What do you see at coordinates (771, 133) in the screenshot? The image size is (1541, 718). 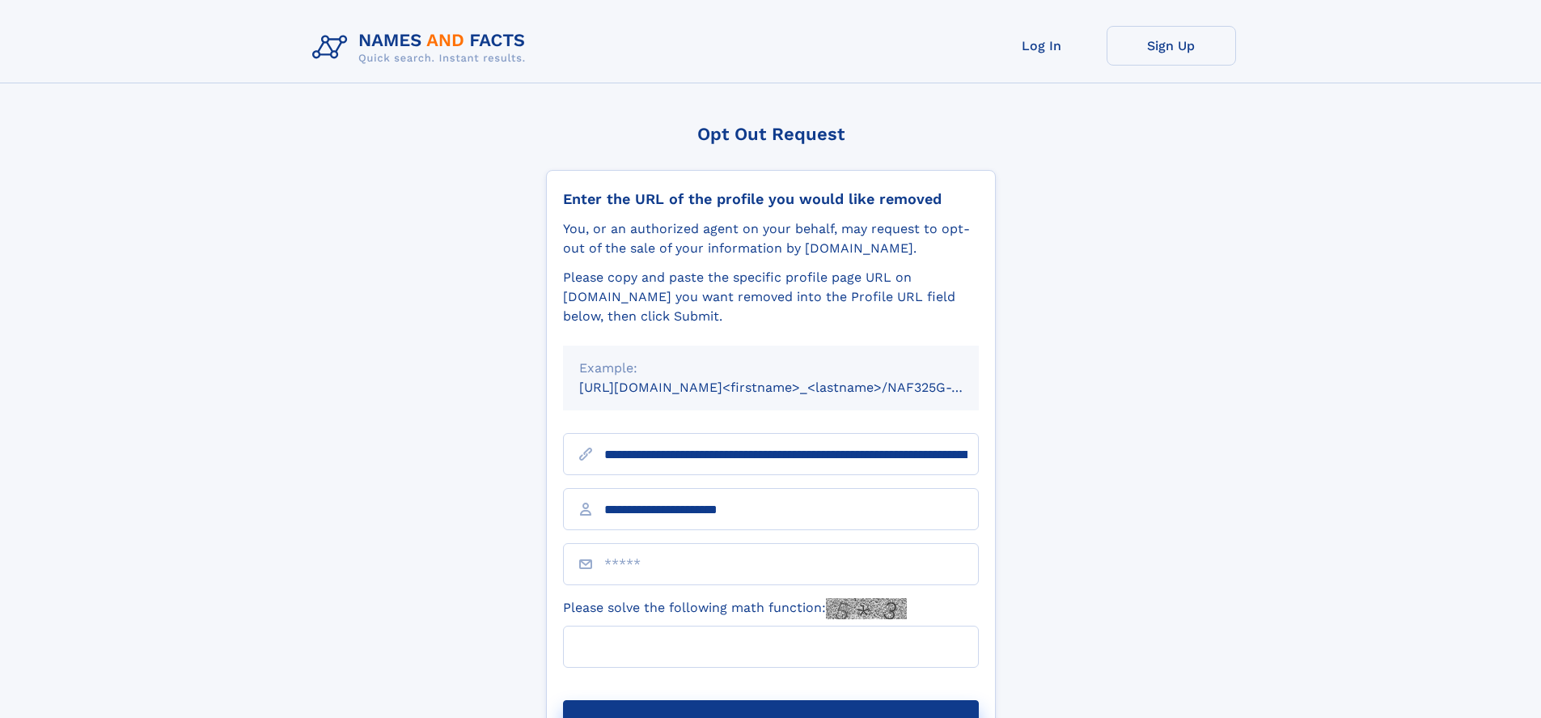 I see `div: Opt Out Request` at bounding box center [771, 133].